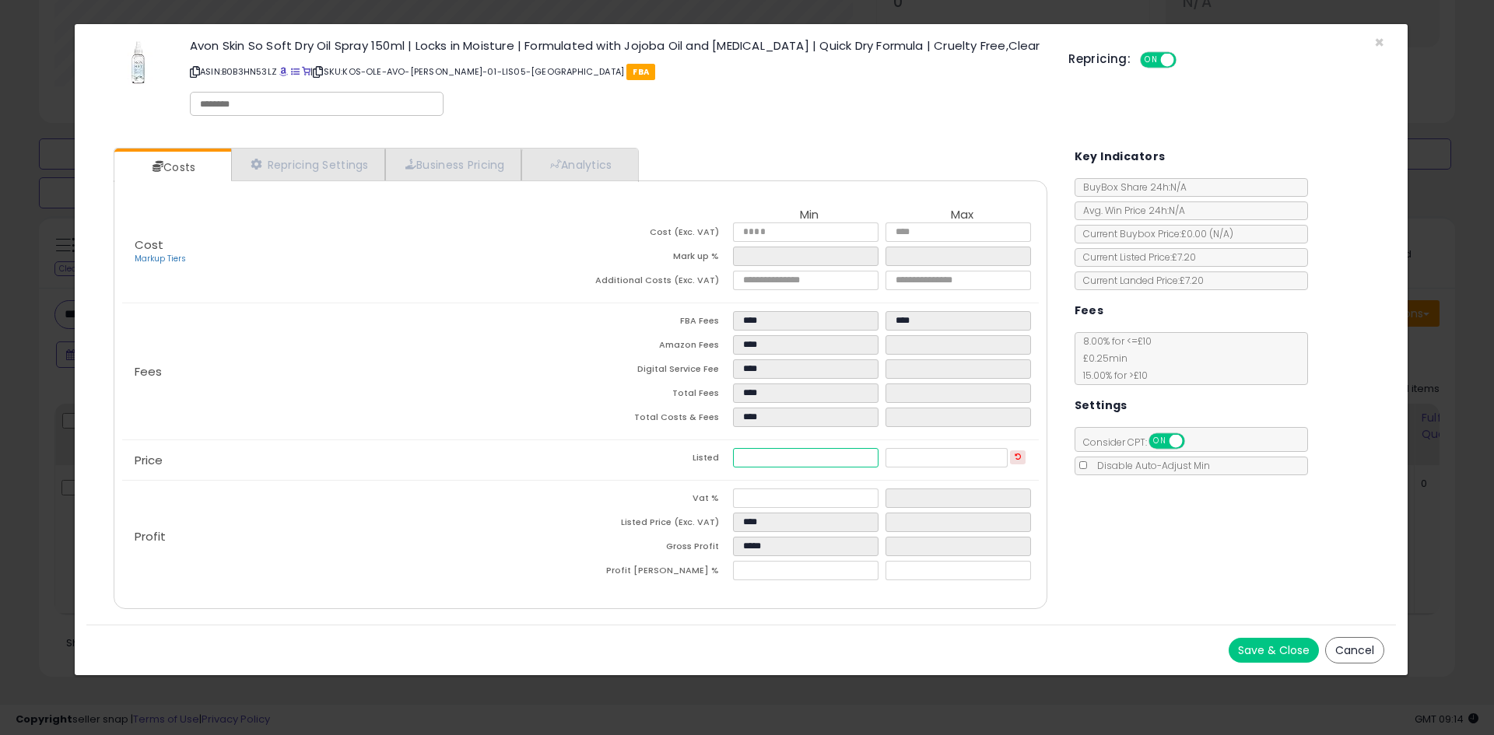 The image size is (1494, 735). What do you see at coordinates (283, 72) in the screenshot?
I see `a: BuyBox page` at bounding box center [283, 72].